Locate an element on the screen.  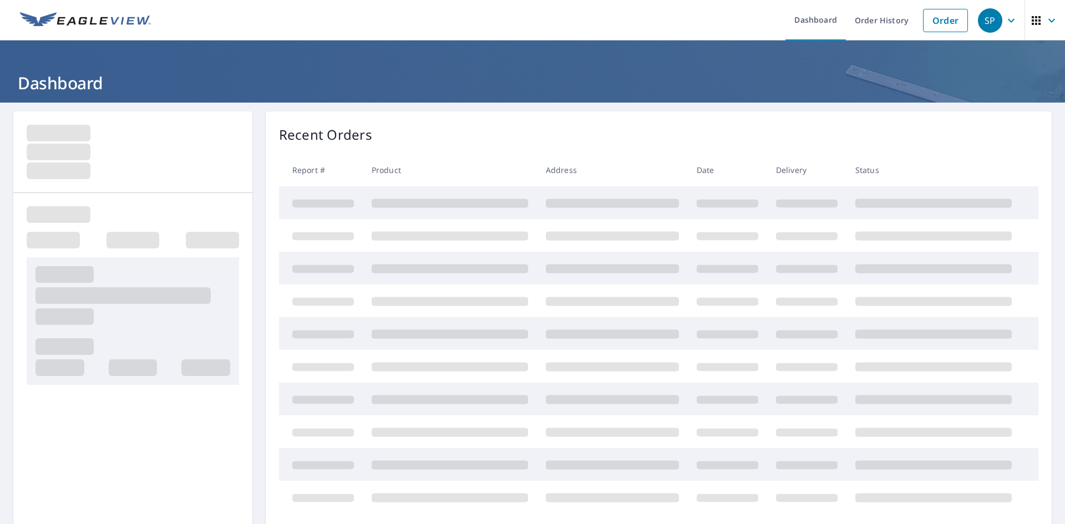
th: Status is located at coordinates (933, 170).